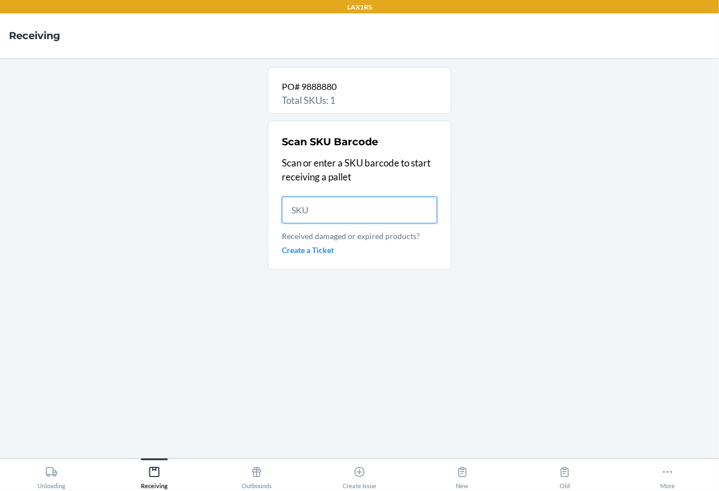 The height and width of the screenshot is (491, 719). What do you see at coordinates (359, 250) in the screenshot?
I see `a: Create a Ticket` at bounding box center [359, 250].